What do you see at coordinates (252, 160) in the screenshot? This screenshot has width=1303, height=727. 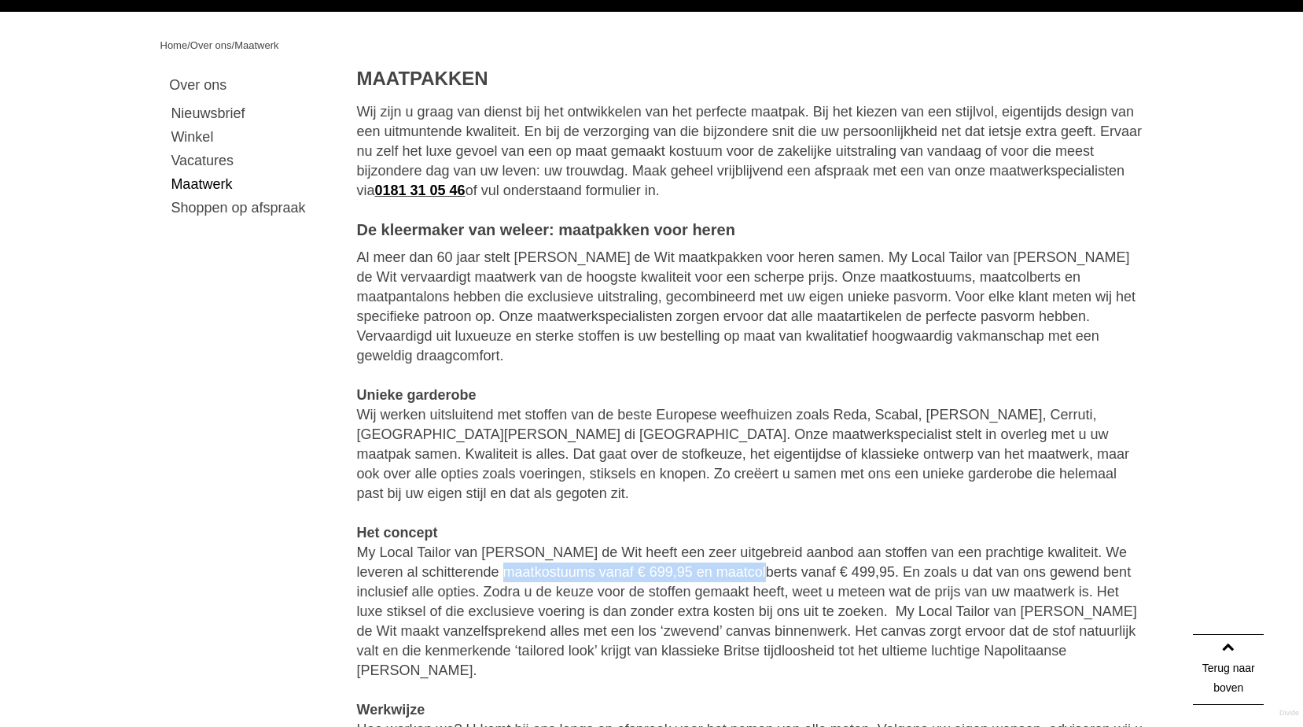 I see `a: Vacatures` at bounding box center [252, 160].